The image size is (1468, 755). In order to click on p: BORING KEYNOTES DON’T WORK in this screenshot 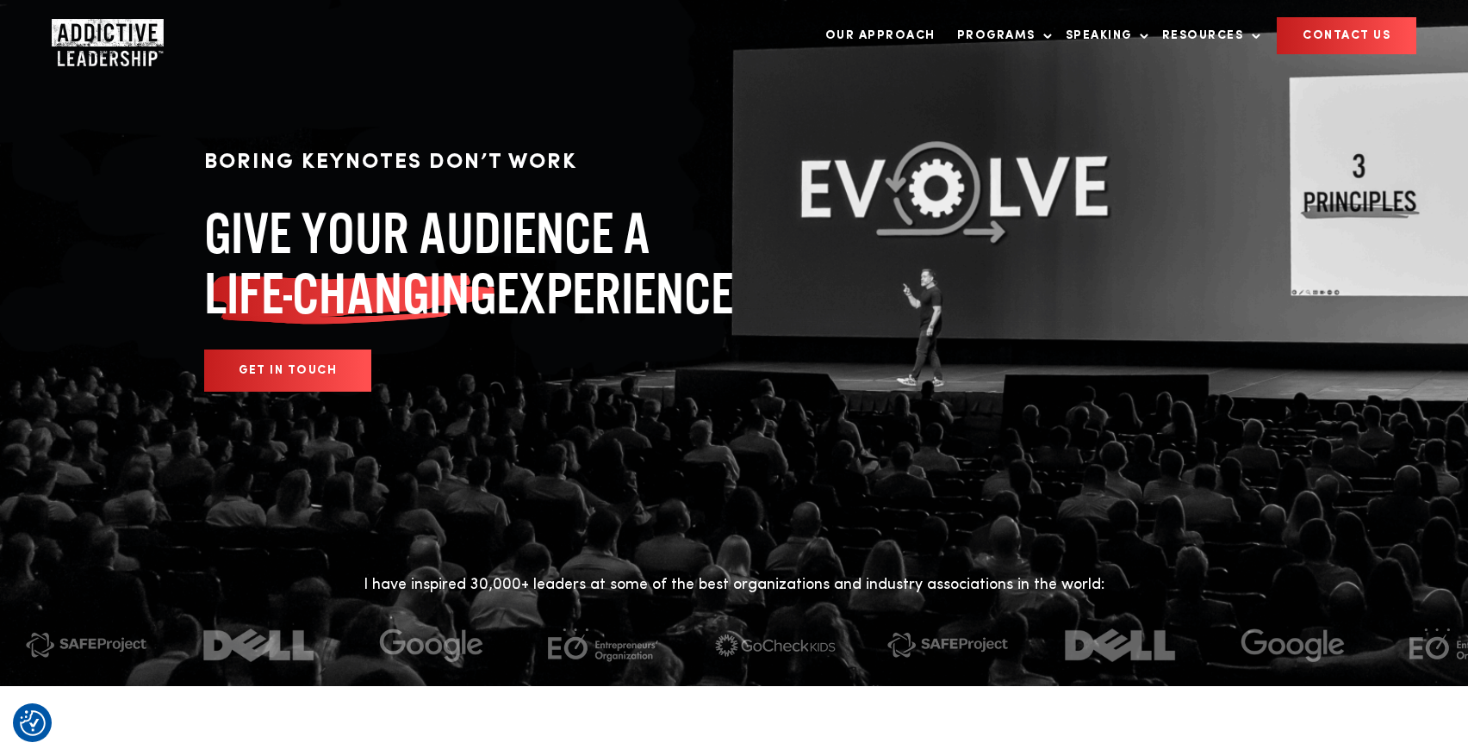, I will do `click(510, 163)`.